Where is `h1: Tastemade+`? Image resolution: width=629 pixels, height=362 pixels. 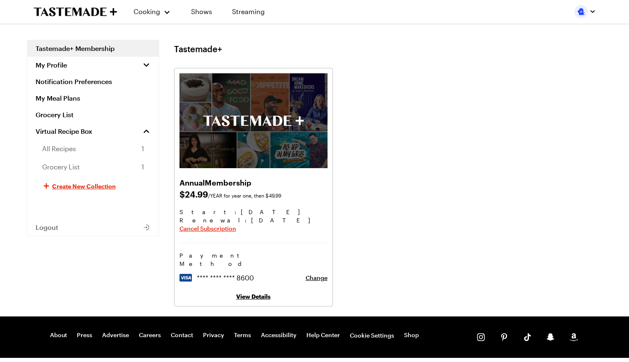
h1: Tastemade+ is located at coordinates (198, 49).